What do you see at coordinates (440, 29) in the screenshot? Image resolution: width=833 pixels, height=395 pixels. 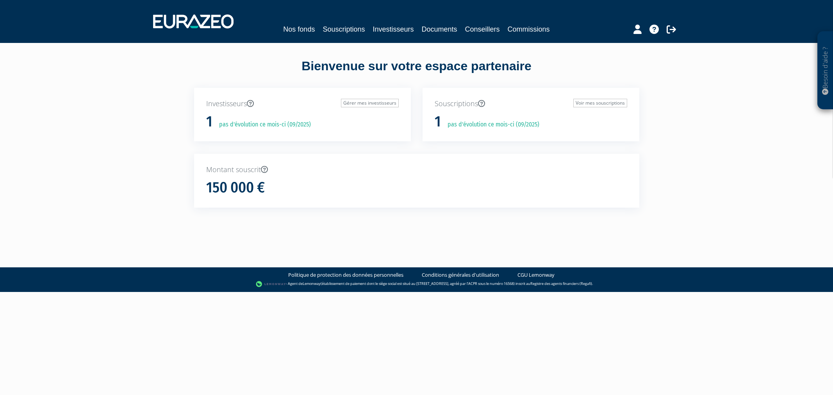 I see `a: Documents` at bounding box center [440, 29].